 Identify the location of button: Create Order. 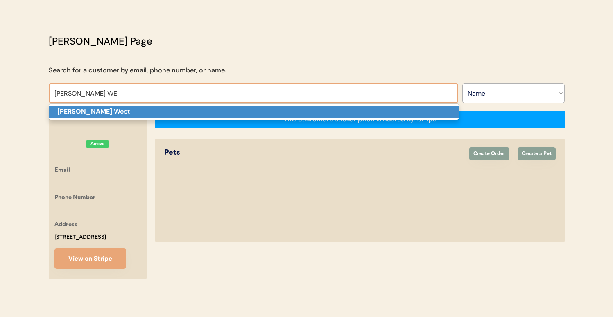
(489, 154).